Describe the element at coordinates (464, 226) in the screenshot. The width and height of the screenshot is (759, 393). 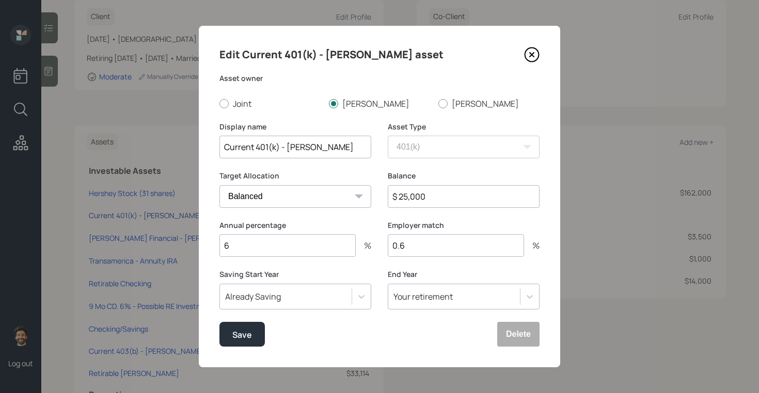
I see `label: Employer match` at that location.